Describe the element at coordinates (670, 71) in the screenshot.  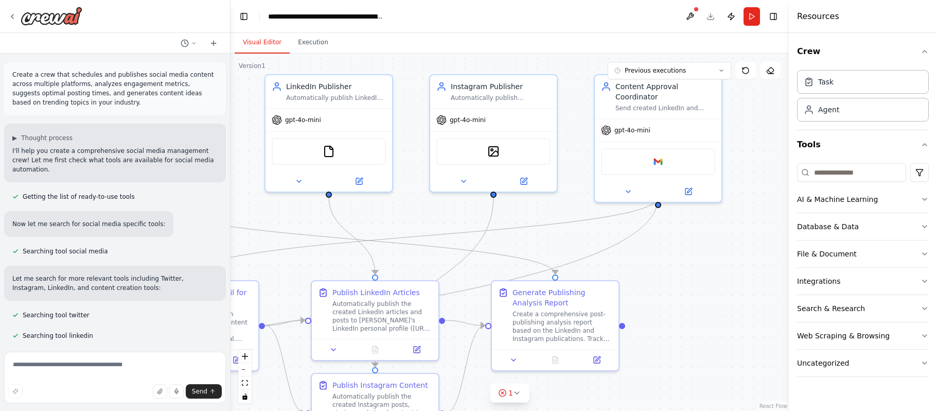
I see `button: Previous executions` at that location.